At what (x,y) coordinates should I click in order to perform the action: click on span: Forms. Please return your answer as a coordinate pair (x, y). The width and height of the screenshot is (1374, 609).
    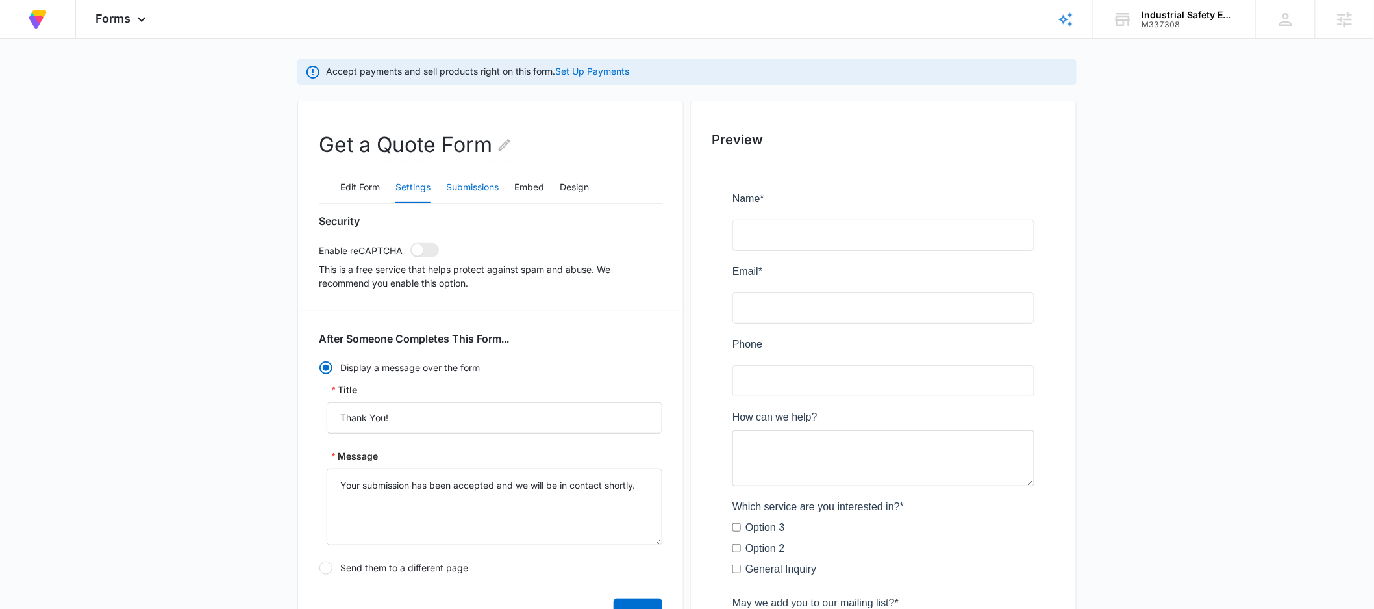
    Looking at the image, I should click on (113, 18).